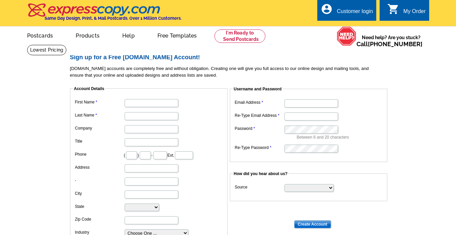  I want to click on h4: Same Day Design, Print, & Mail Postcards. Over 1 Million Customers., so click(113, 18).